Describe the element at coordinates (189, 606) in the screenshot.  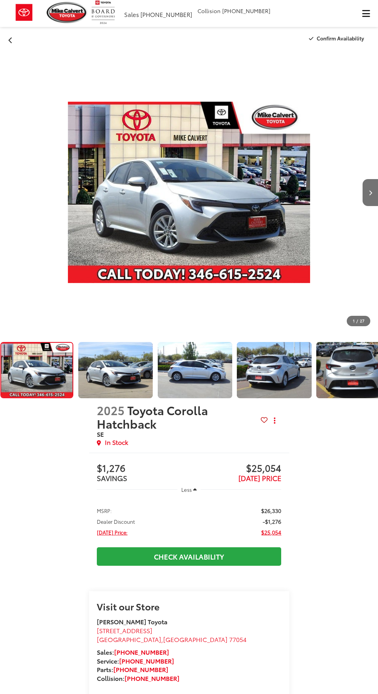
I see `h2: Visit our Store` at that location.